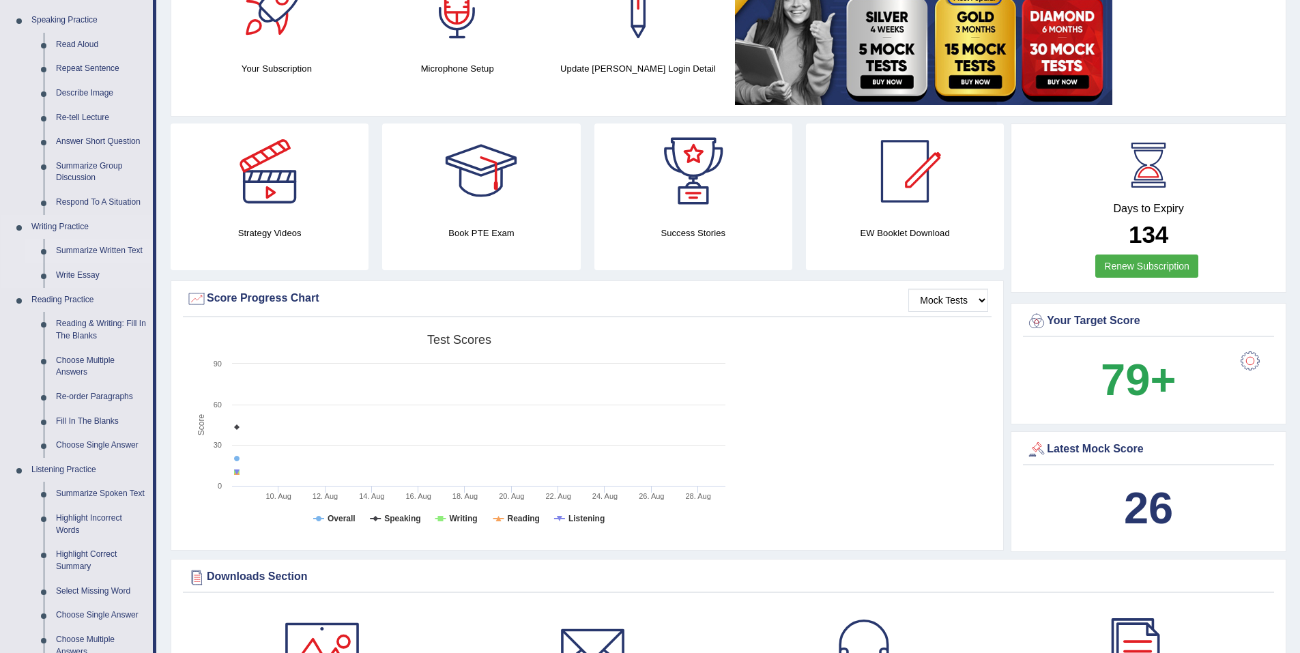 The height and width of the screenshot is (653, 1300). Describe the element at coordinates (89, 470) in the screenshot. I see `a: Listening Practice` at that location.